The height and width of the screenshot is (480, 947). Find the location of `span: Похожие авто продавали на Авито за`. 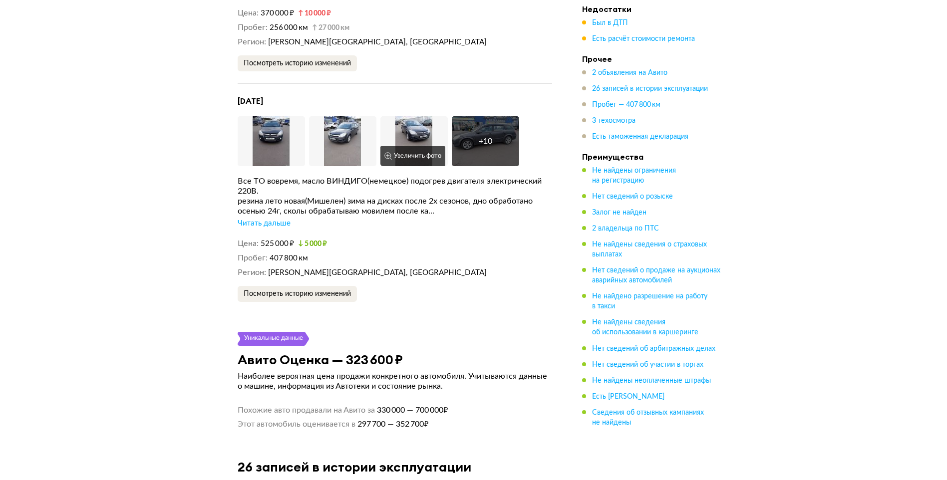

span: Похожие авто продавали на Авито за is located at coordinates (306, 410).